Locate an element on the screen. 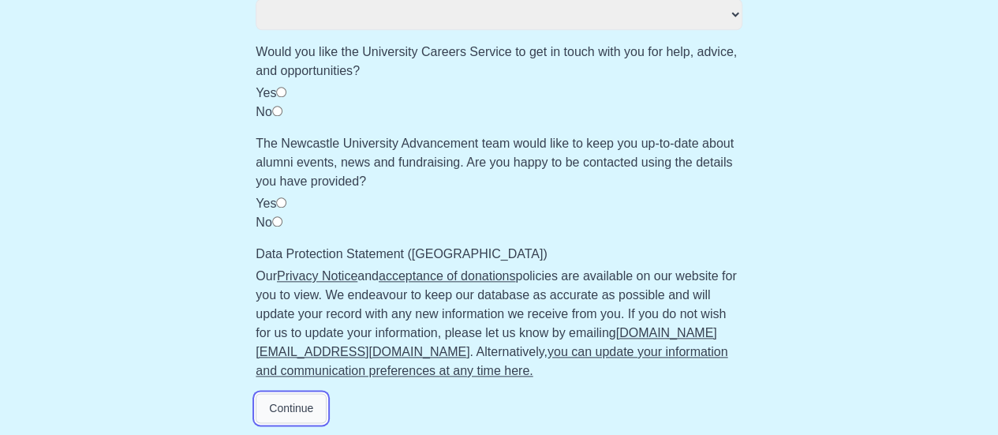 Image resolution: width=998 pixels, height=435 pixels. label: The Newcastle University Advancement team would like to keep you up-to-date about alumni events, ... is located at coordinates (499, 163).